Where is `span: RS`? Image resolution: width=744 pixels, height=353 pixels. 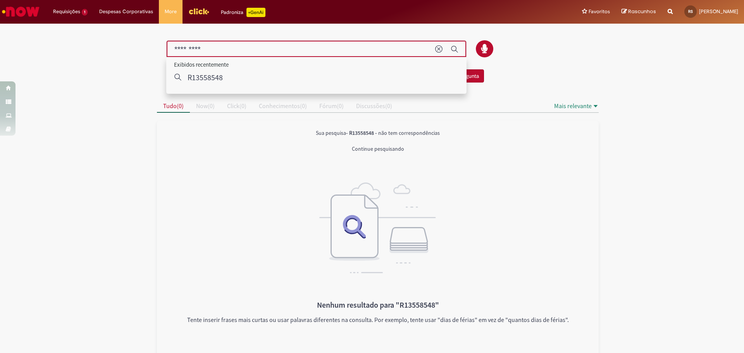 span: RS is located at coordinates (691, 11).